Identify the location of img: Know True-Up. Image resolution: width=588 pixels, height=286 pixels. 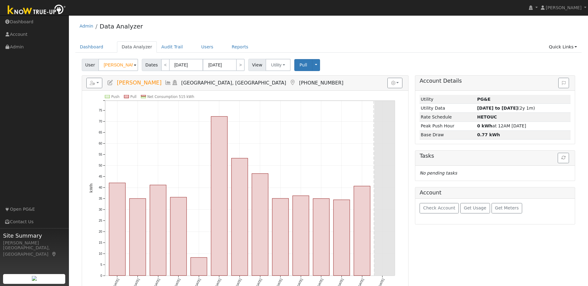
(37, 10).